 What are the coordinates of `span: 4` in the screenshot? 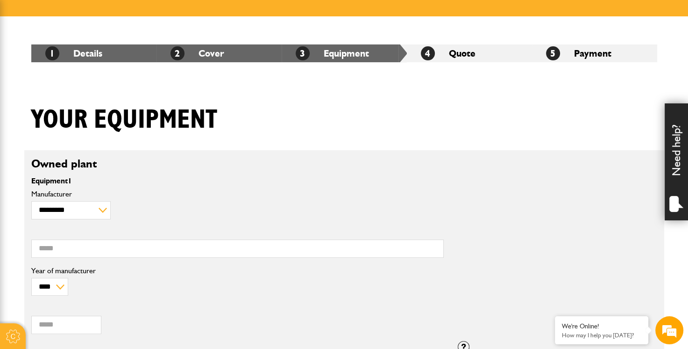 It's located at (428, 53).